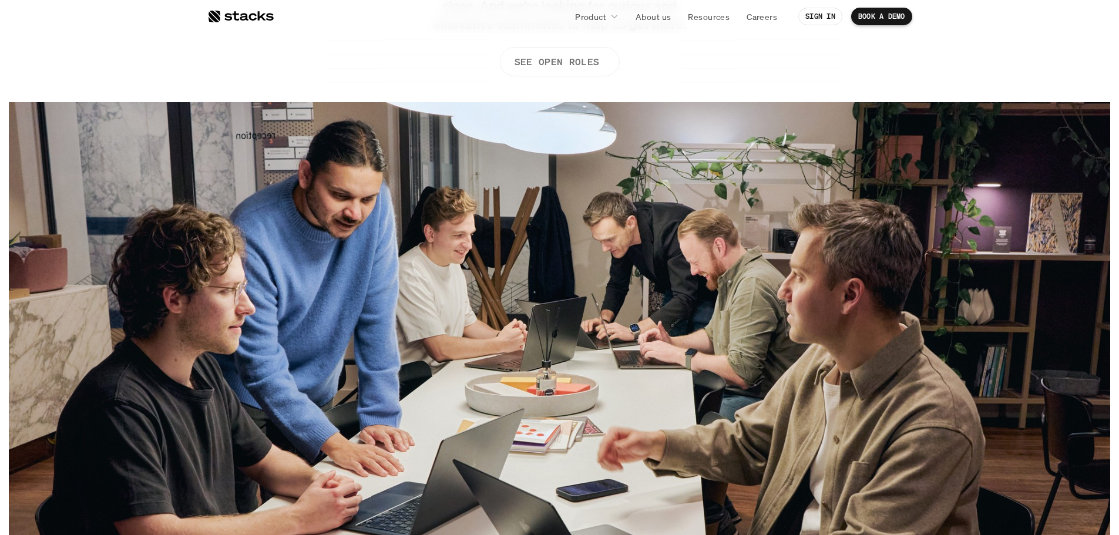 This screenshot has width=1119, height=535. Describe the element at coordinates (882, 16) in the screenshot. I see `a: BOOK A DEMO` at that location.